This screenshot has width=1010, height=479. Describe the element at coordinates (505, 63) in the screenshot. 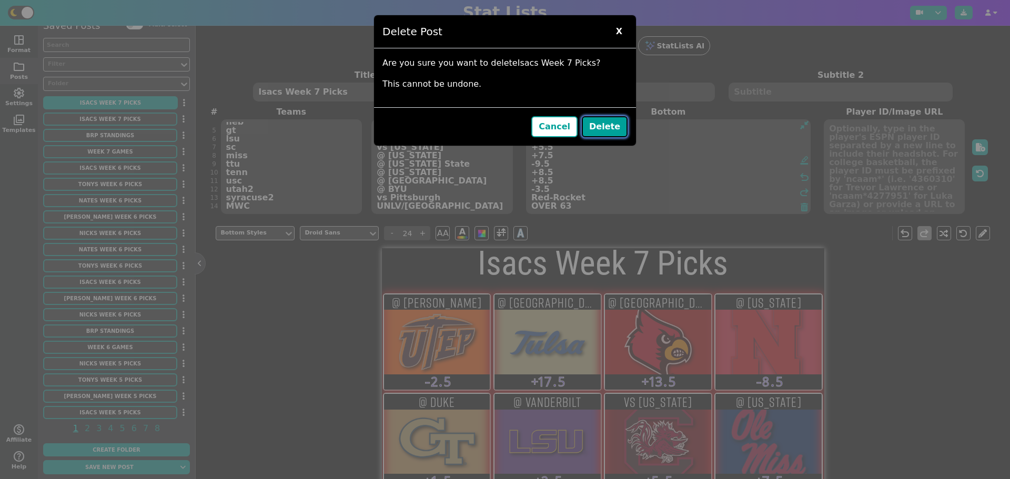

I see `p: Are you sure you want to delete Isacs Week 7 Picks ?` at that location.